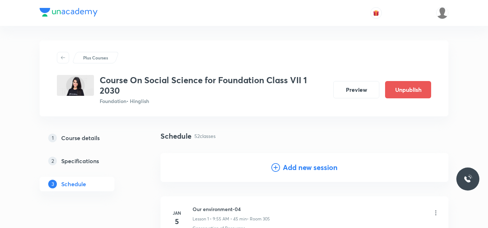 The image size is (488, 228). Describe the element at coordinates (88, 161) in the screenshot. I see `a: 2Specifications` at that location.